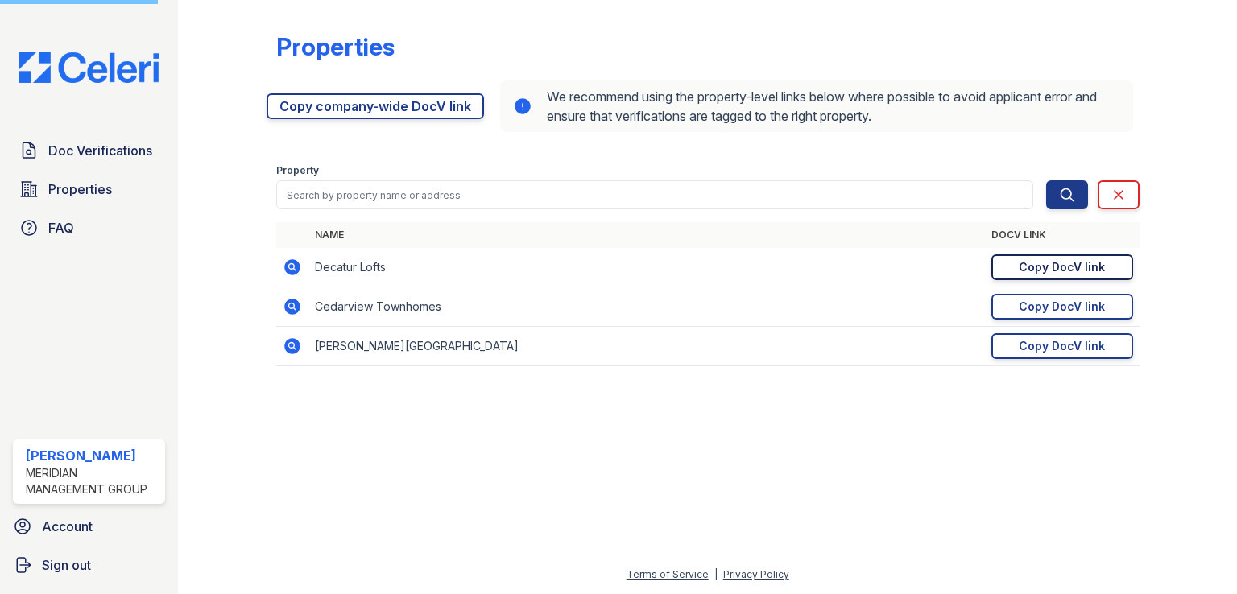 Image resolution: width=1237 pixels, height=594 pixels. What do you see at coordinates (647, 307) in the screenshot?
I see `td: Cedarview Townhomes` at bounding box center [647, 307].